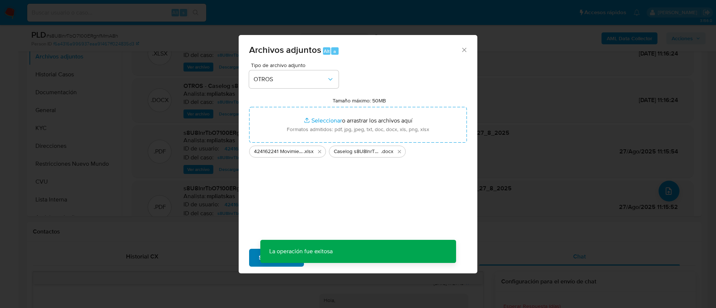 The image size is (716, 308). What do you see at coordinates (358, 150) in the screenshot?
I see `ul: Archivos seleccionados` at bounding box center [358, 150].